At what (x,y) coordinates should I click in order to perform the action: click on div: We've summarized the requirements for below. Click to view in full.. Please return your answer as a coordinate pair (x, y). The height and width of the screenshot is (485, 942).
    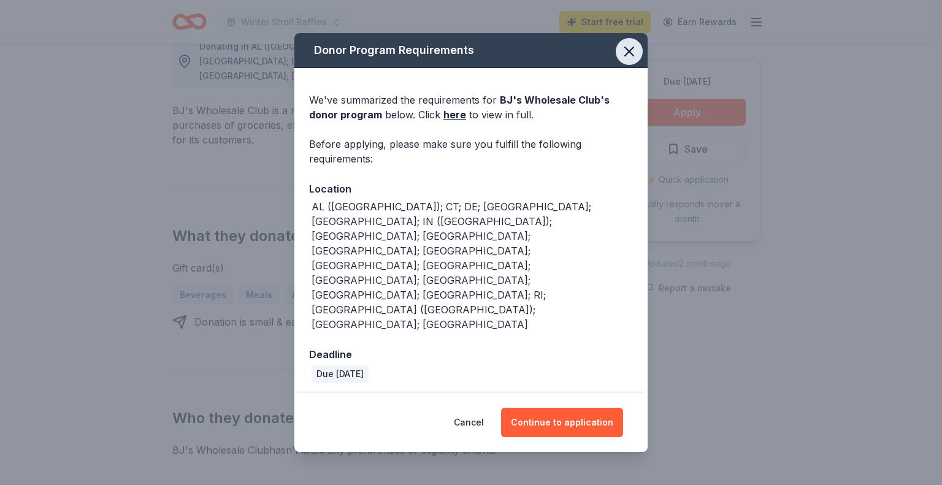
    Looking at the image, I should click on (471, 107).